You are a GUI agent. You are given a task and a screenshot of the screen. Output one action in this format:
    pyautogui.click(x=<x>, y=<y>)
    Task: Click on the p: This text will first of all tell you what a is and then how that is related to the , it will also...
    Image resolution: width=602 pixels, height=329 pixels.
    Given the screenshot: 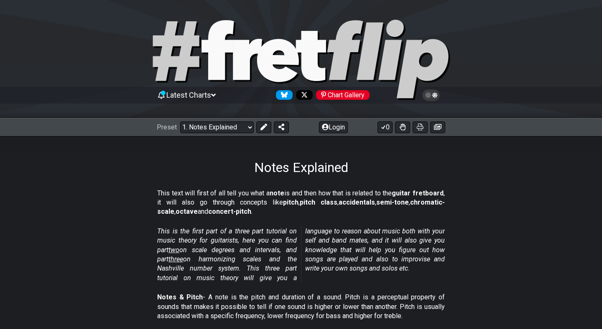 What is the action you would take?
    pyautogui.click(x=301, y=203)
    